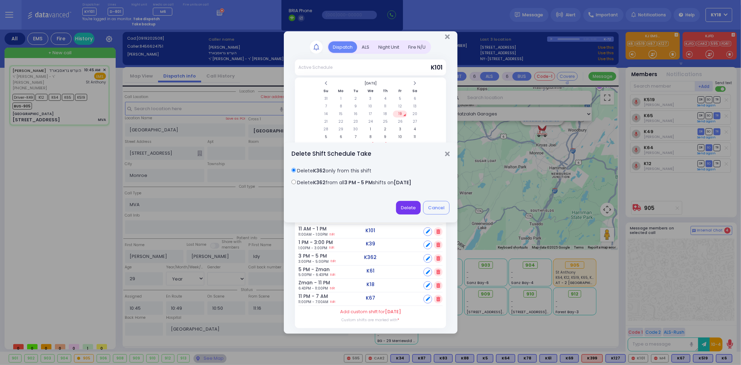 Image resolution: width=741 pixels, height=365 pixels. Describe the element at coordinates (332, 154) in the screenshot. I see `h5: Delete Shift Schedule Take` at that location.